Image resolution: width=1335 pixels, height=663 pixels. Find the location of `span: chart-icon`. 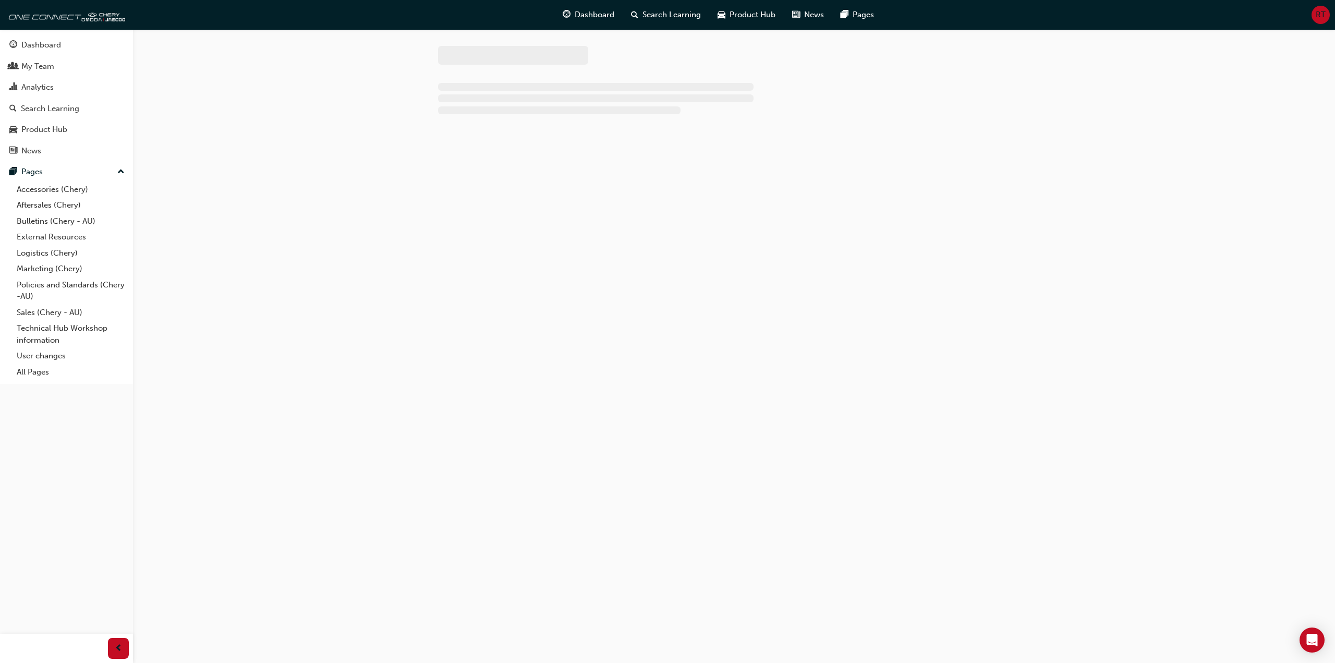

span: chart-icon is located at coordinates (13, 88).